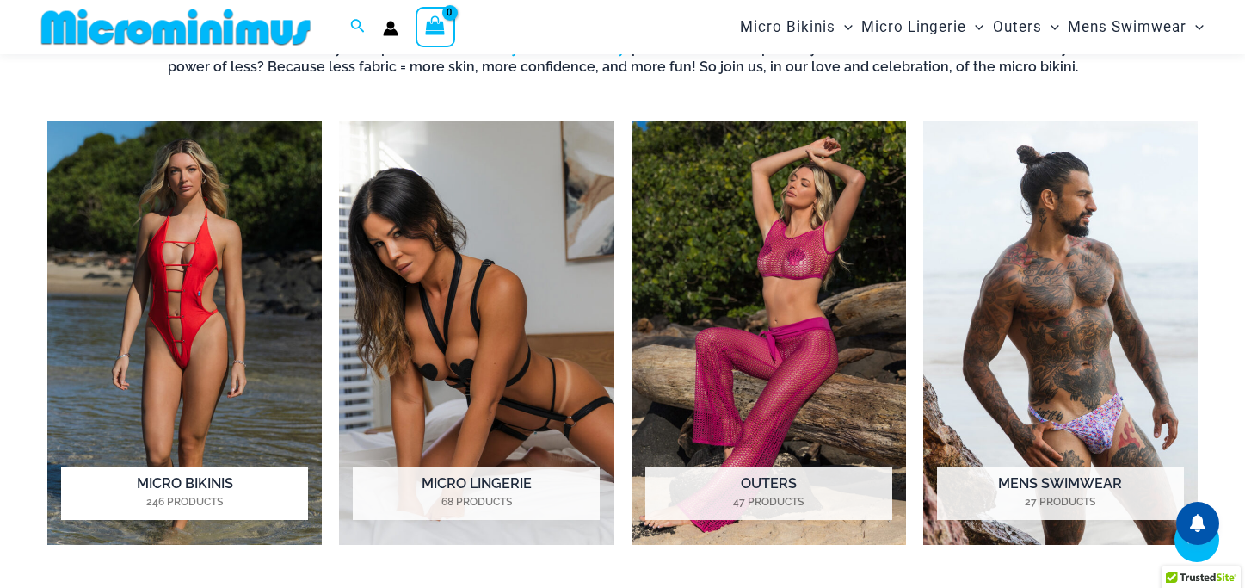 This screenshot has height=588, width=1245. Describe the element at coordinates (476, 493) in the screenshot. I see `h2: Micro Lingerie` at that location.